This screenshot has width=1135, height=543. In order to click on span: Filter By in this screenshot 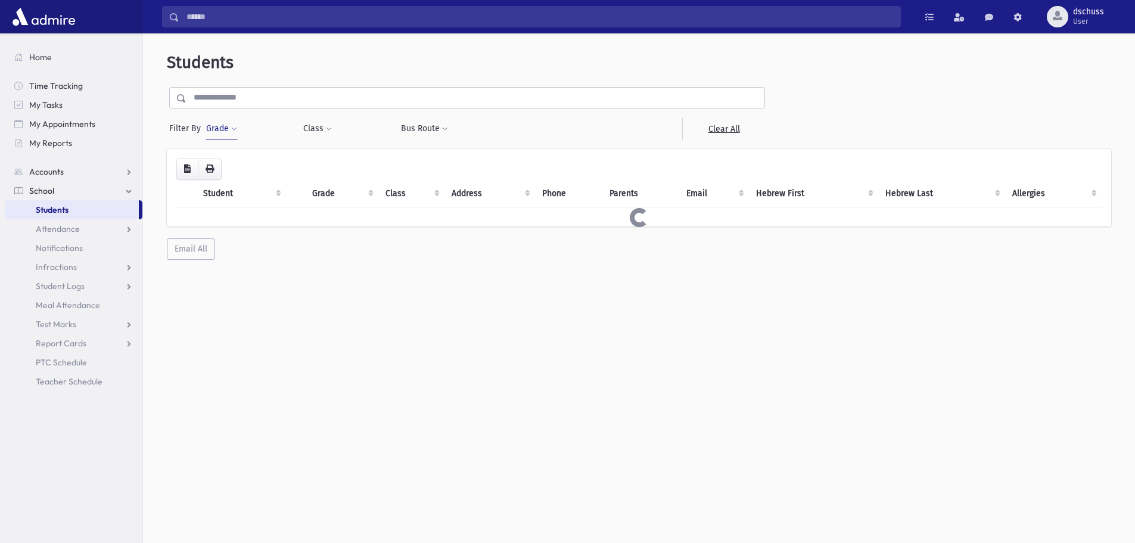, I will do `click(187, 128)`.